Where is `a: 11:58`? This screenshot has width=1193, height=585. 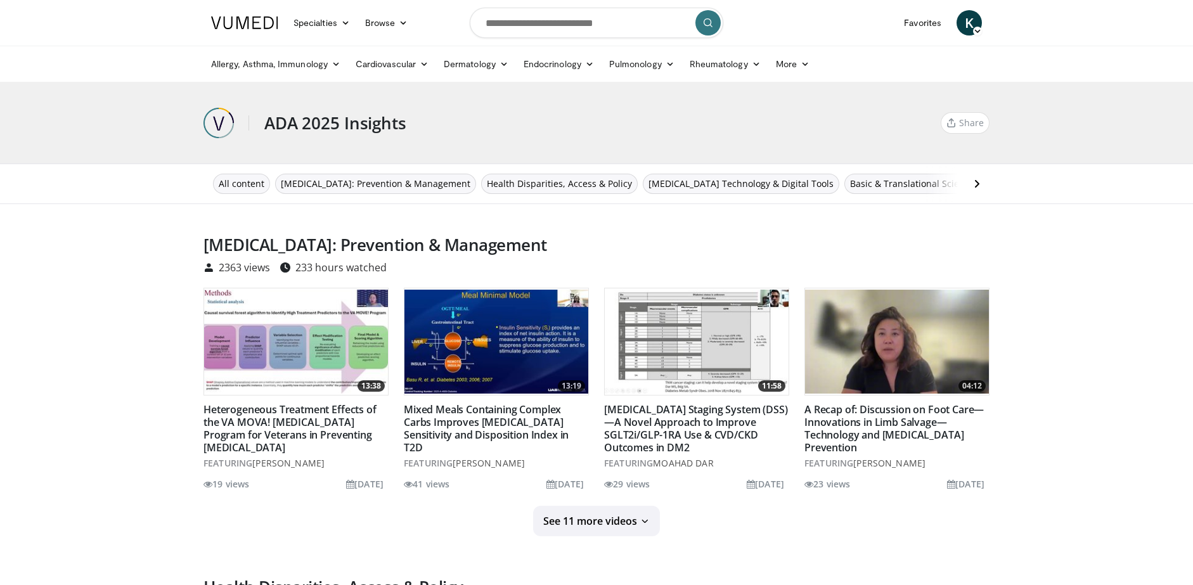 a: 11:58 is located at coordinates (697, 342).